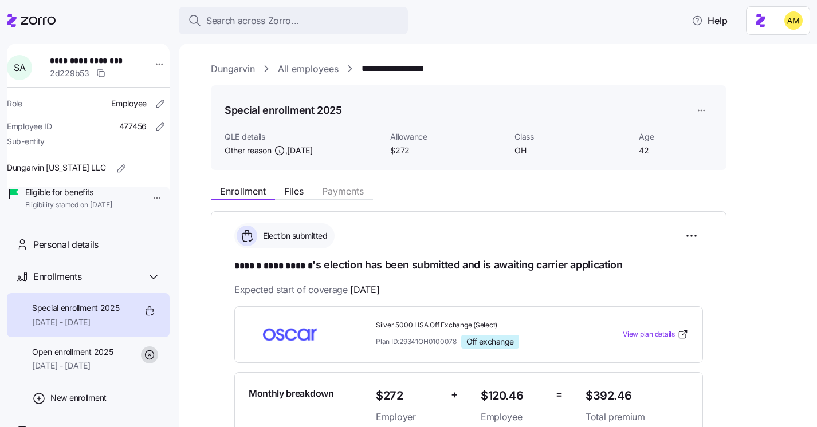 This screenshot has width=817, height=427. What do you see at coordinates (133, 127) in the screenshot?
I see `span: 477456` at bounding box center [133, 127].